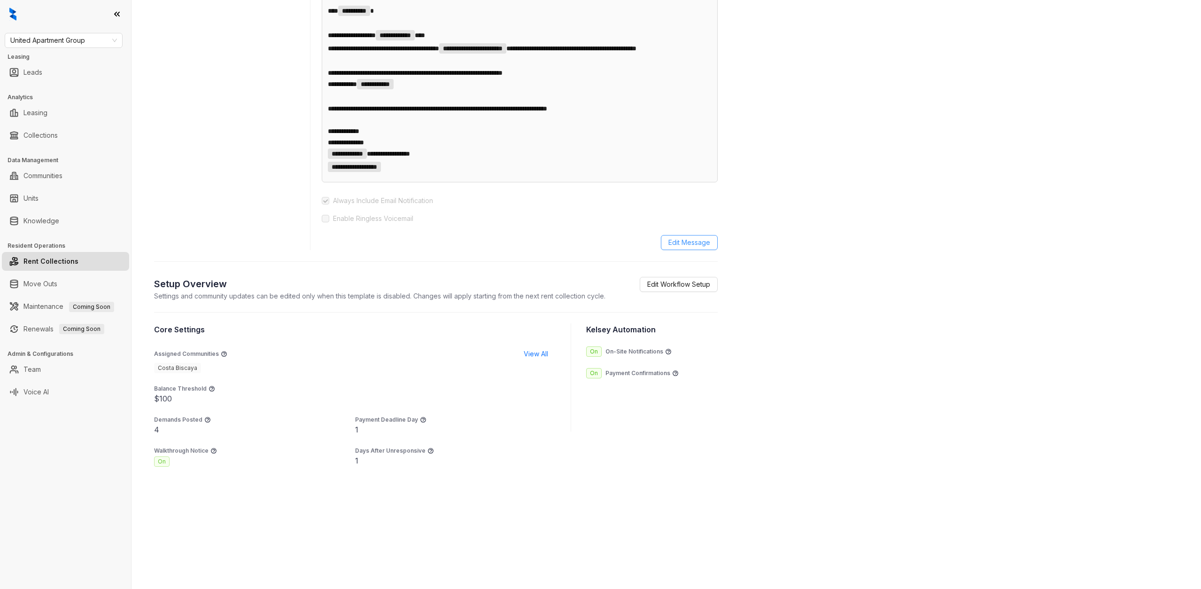  Describe the element at coordinates (387, 420) in the screenshot. I see `p: Payment Deadline Day` at that location.